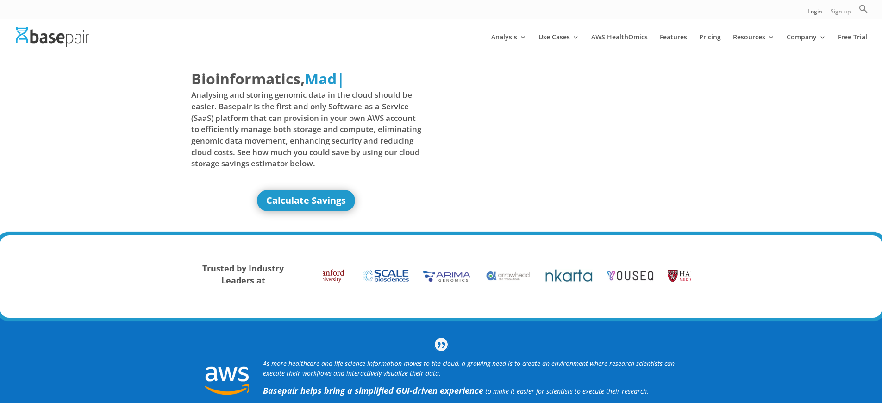 The height and width of the screenshot is (403, 882). I want to click on a: Search Icon Link, so click(864, 11).